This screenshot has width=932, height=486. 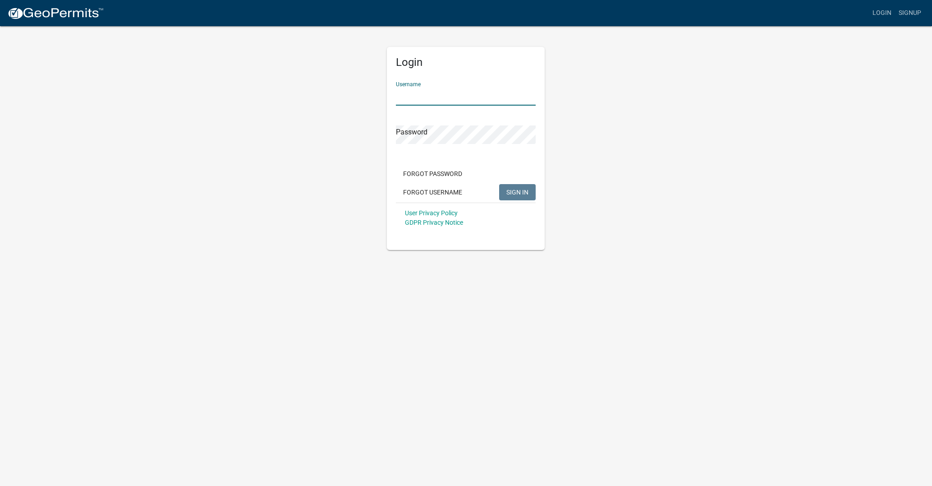 What do you see at coordinates (432, 174) in the screenshot?
I see `button: Forgot Password` at bounding box center [432, 174].